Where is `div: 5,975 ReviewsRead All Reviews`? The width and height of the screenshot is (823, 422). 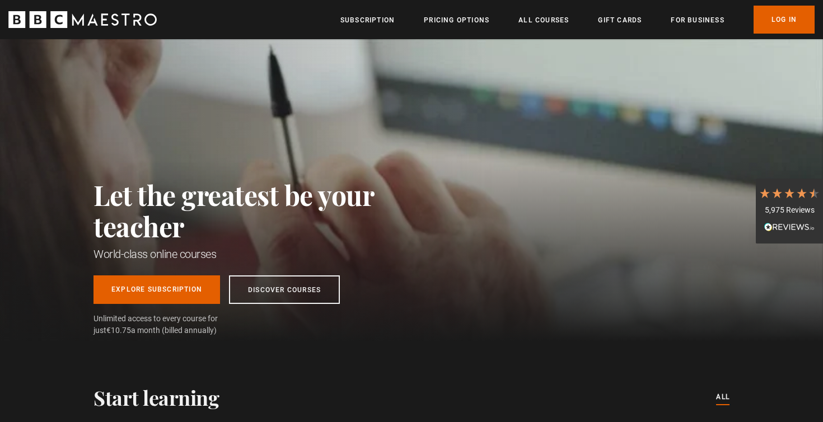
div: 5,975 ReviewsRead All Reviews is located at coordinates (790, 211).